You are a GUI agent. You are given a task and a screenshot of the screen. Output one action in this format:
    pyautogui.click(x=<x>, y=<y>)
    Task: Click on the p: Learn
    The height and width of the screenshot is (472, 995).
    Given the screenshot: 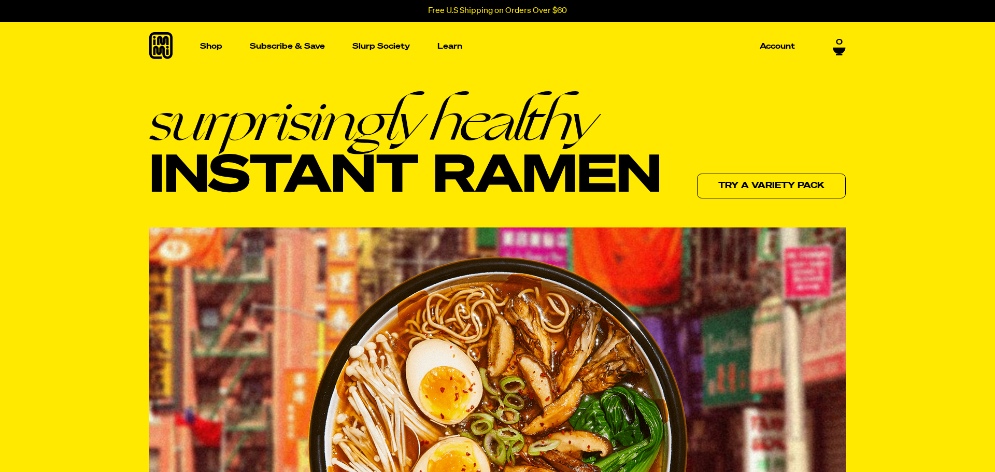 What is the action you would take?
    pyautogui.click(x=450, y=46)
    